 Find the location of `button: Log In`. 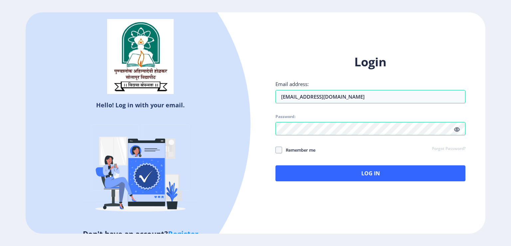

button: Log In is located at coordinates (371, 173).